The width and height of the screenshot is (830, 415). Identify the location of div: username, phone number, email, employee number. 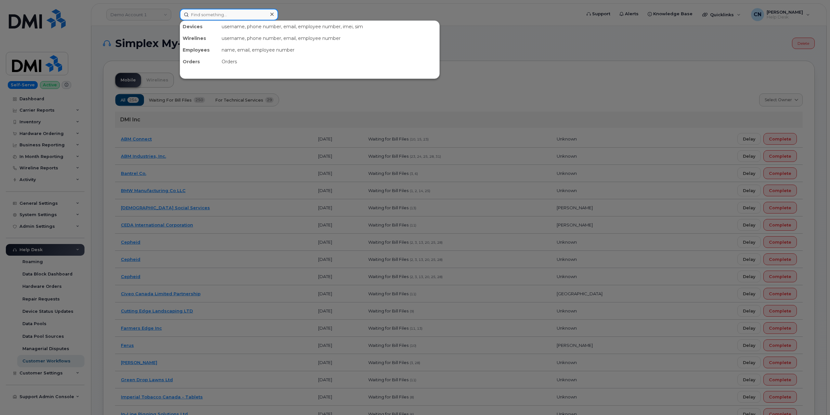
(329, 38).